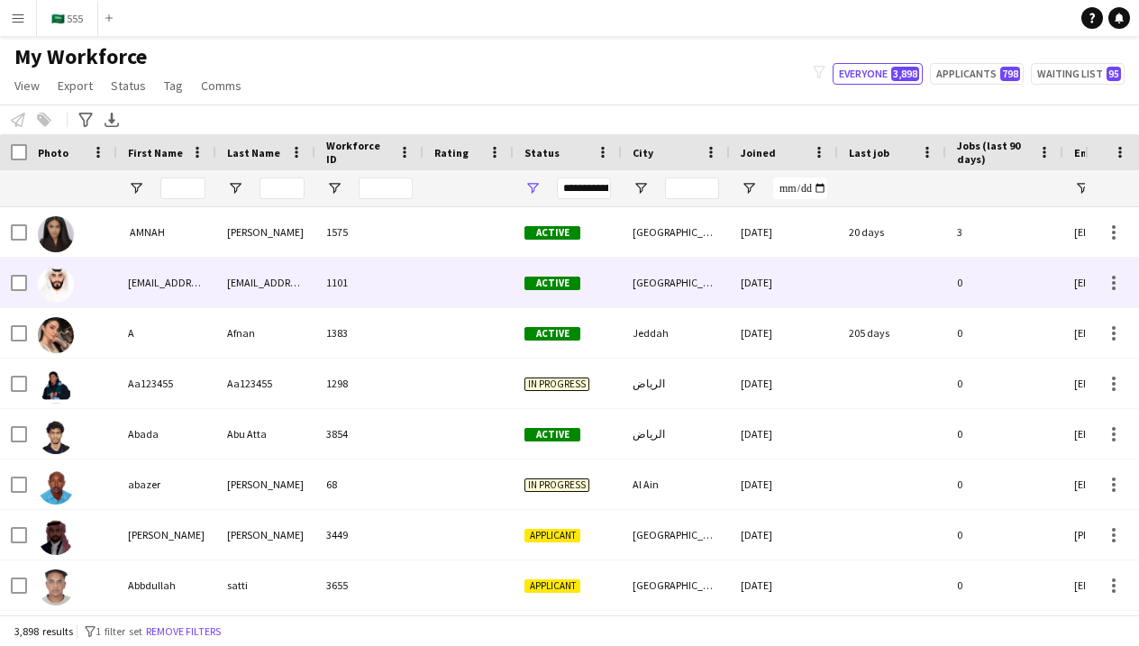 This screenshot has height=646, width=1139. Describe the element at coordinates (676, 333) in the screenshot. I see `div: Jeddah` at that location.